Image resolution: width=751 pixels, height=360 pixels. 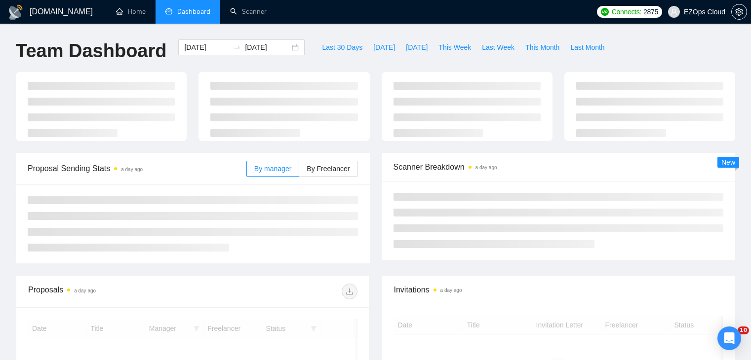 What do you see at coordinates (587, 47) in the screenshot?
I see `button: Last Month` at bounding box center [587, 47].